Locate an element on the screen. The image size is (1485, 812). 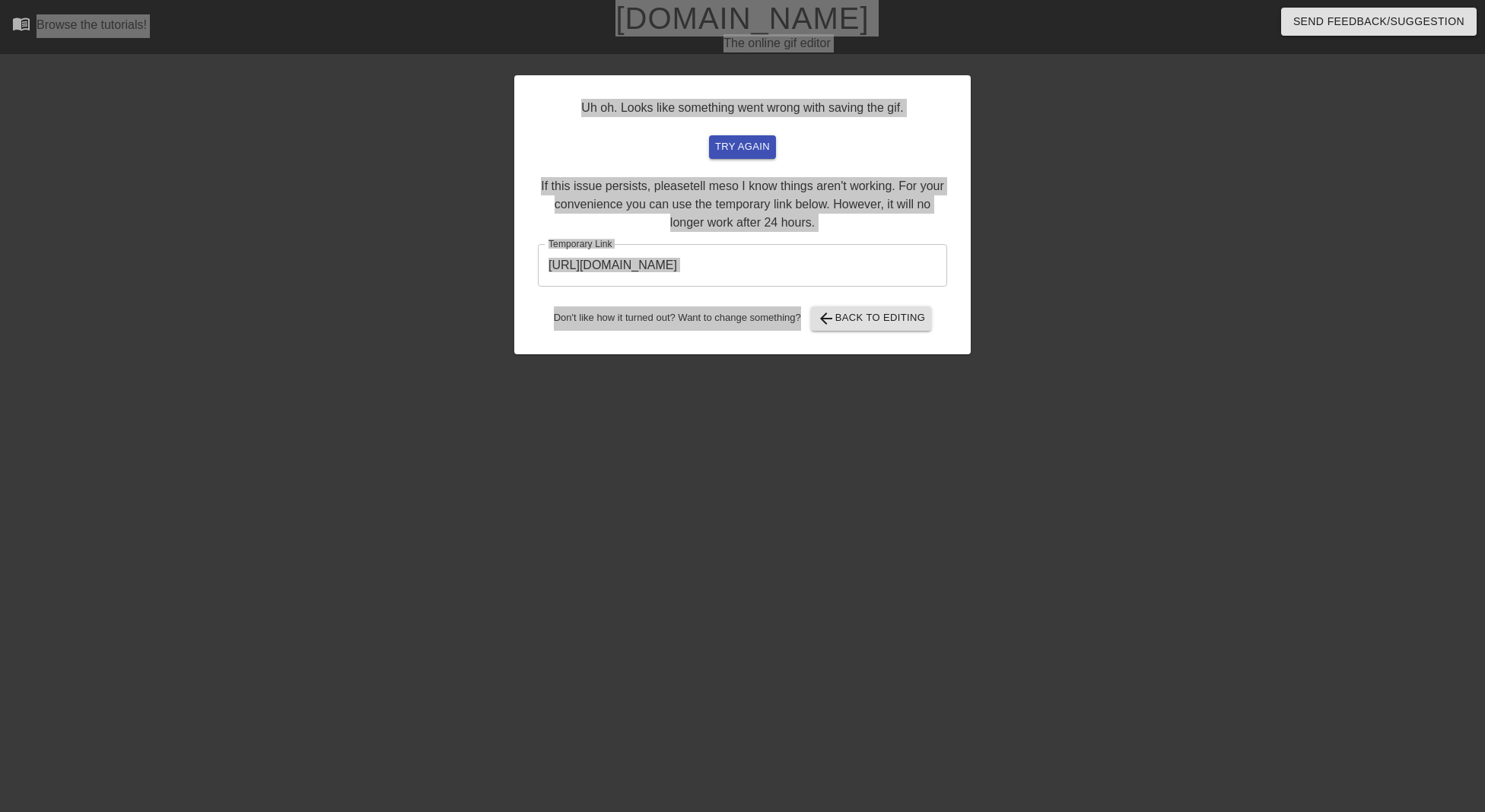
div: Browse the tutorials! is located at coordinates (91, 25).